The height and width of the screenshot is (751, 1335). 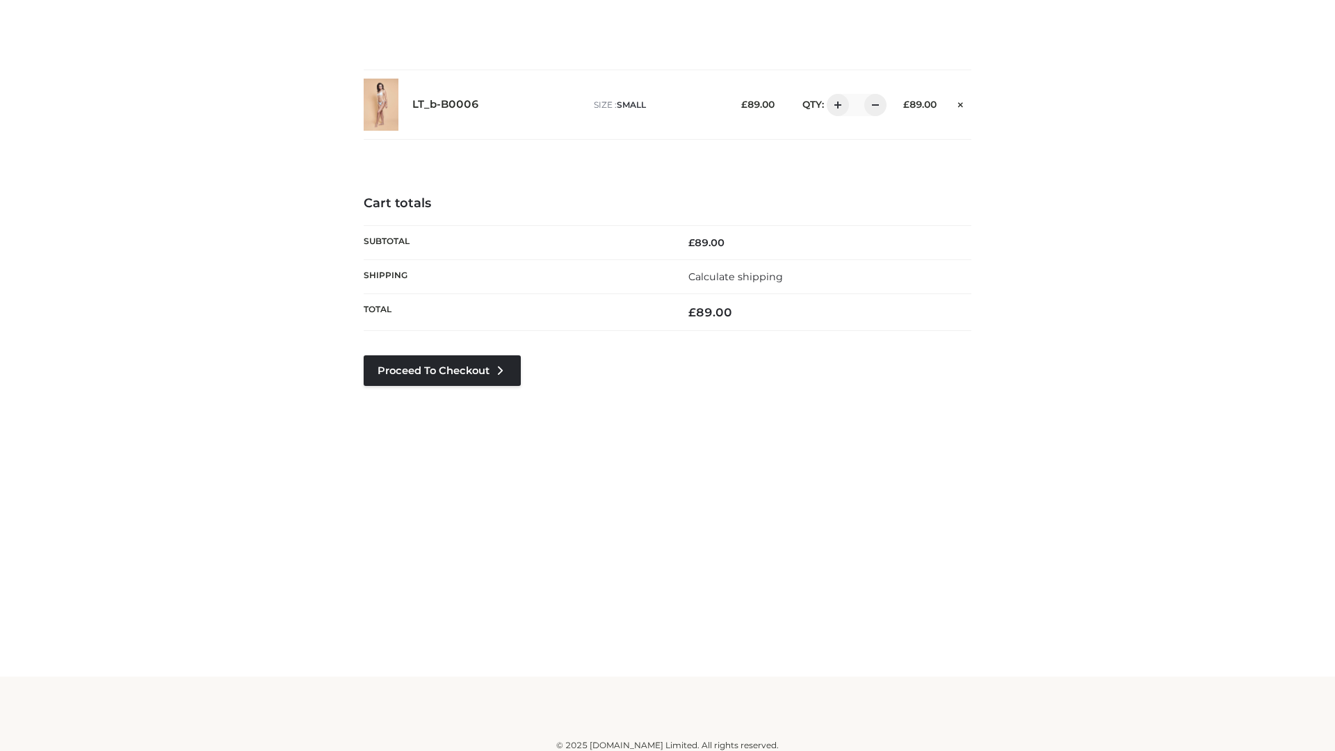 What do you see at coordinates (442, 371) in the screenshot?
I see `a: Proceed to Checkout` at bounding box center [442, 371].